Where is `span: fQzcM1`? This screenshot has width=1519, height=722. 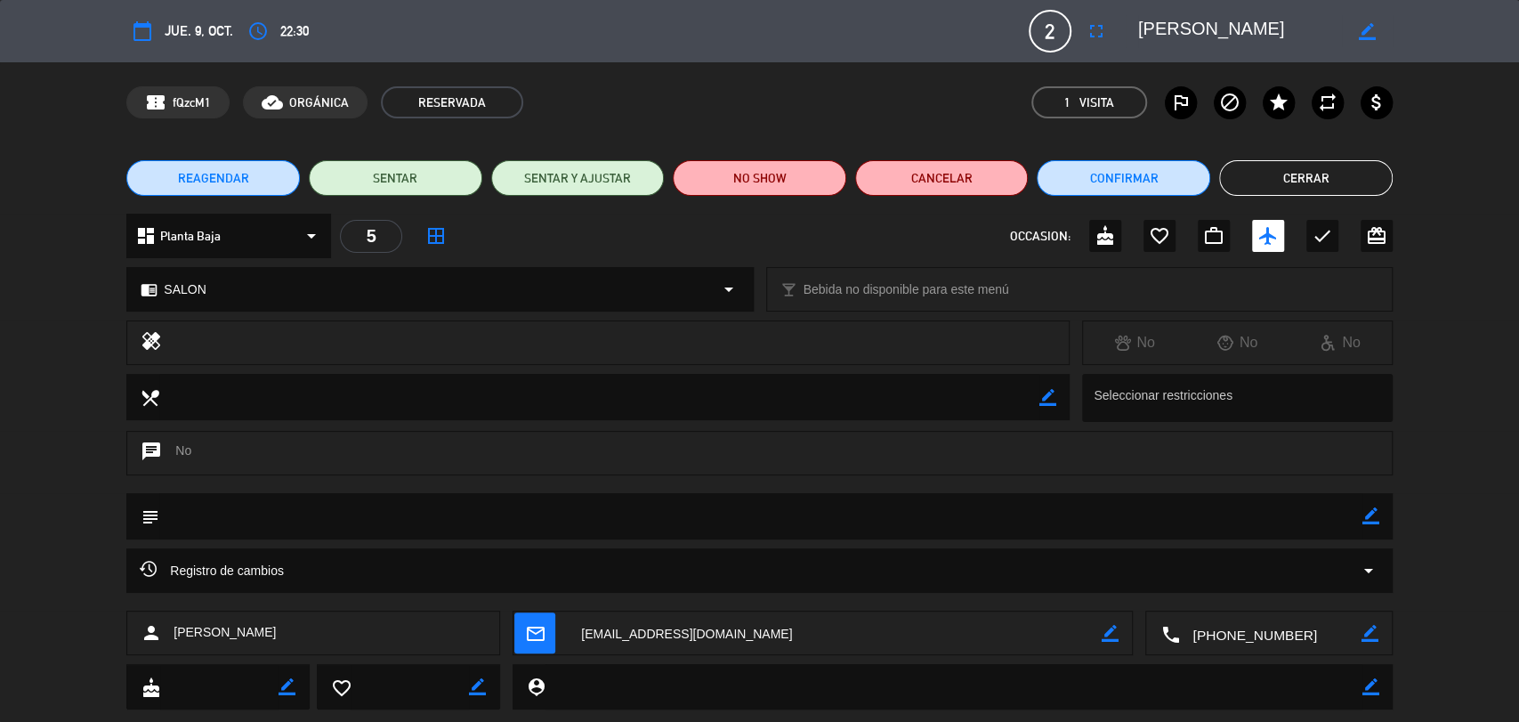 span: fQzcM1 is located at coordinates (191, 102).